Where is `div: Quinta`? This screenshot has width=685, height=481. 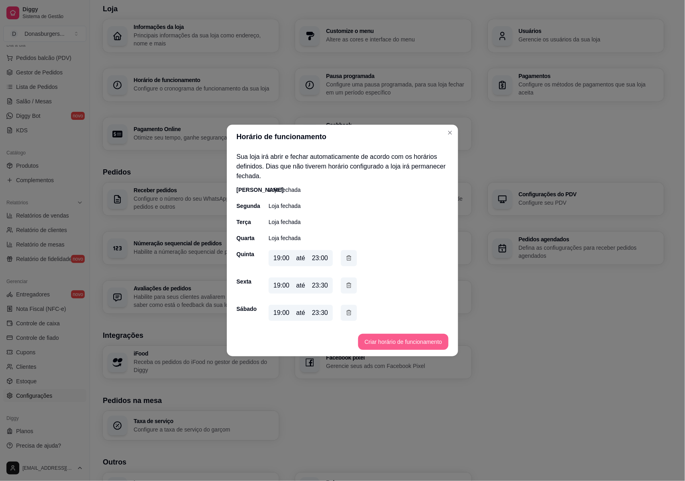 div: Quinta is located at coordinates (245, 254).